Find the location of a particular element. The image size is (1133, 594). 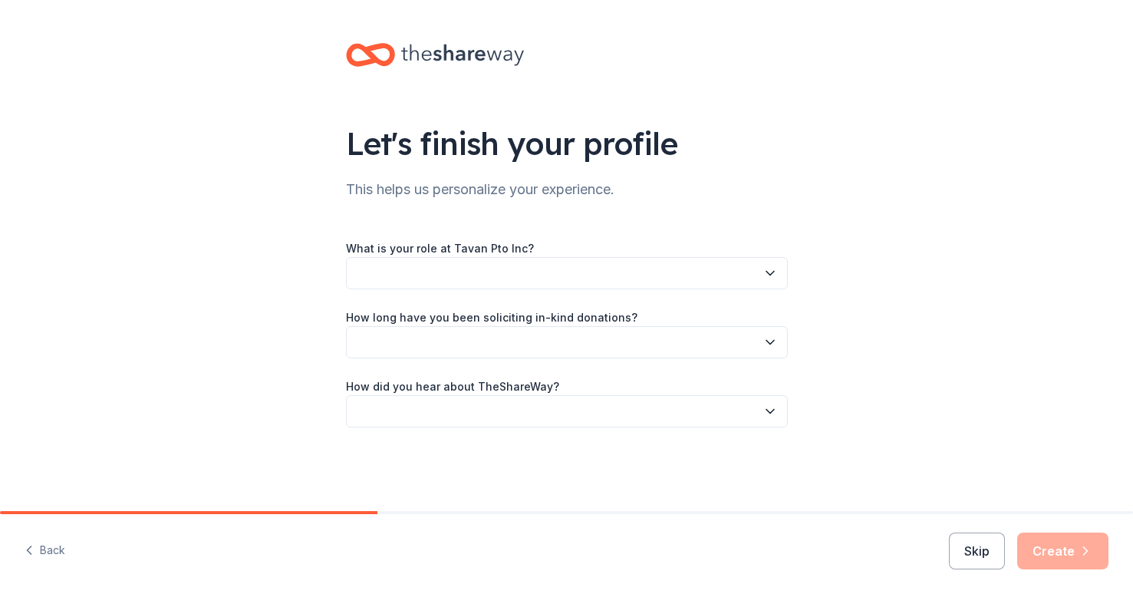

button: Back is located at coordinates (45, 551).